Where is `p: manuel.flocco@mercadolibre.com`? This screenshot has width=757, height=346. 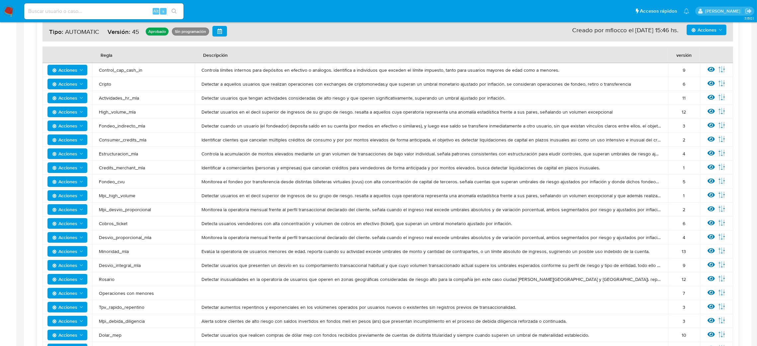
p: manuel.flocco@mercadolibre.com is located at coordinates (724, 11).